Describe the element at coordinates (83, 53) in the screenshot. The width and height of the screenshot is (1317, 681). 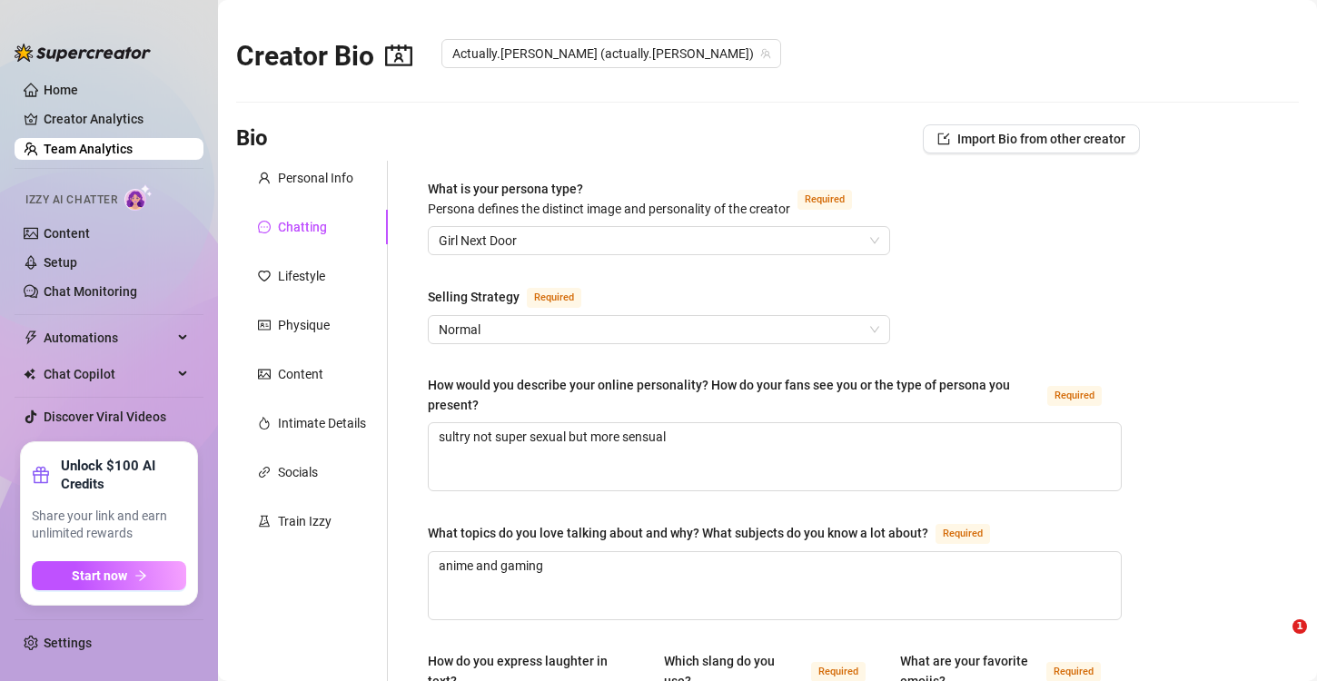
I see `img: logo-BBDzfeDw.svg` at that location.